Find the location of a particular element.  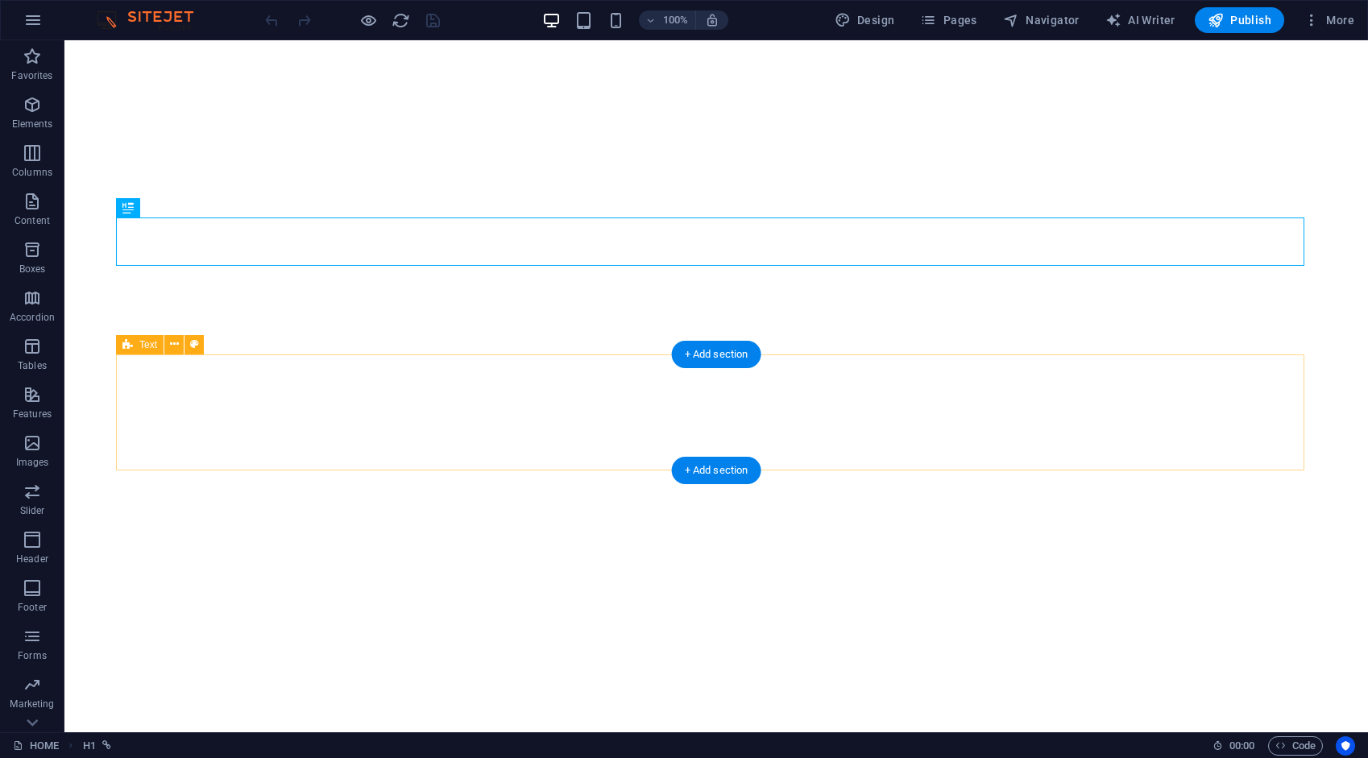

button: Click here to leave preview mode and continue editing is located at coordinates (368, 20).